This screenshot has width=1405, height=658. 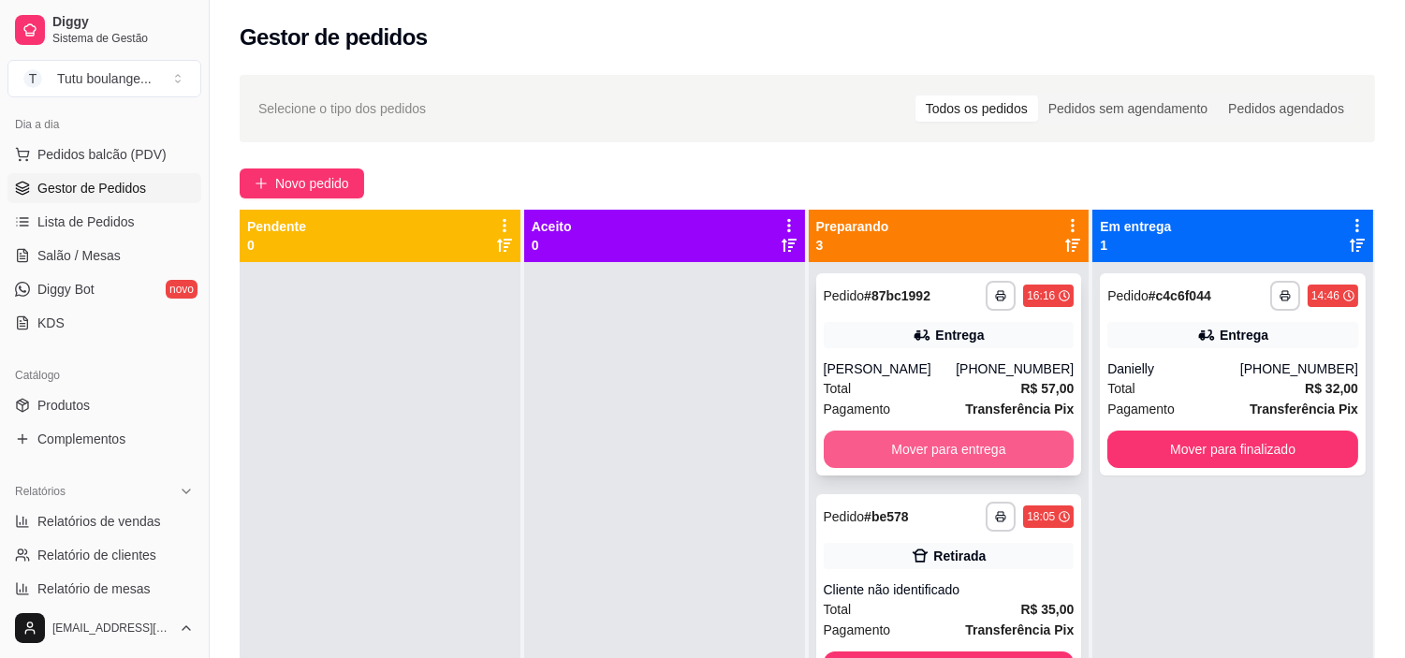 What do you see at coordinates (342, 109) in the screenshot?
I see `span: Selecione o tipo dos pedidos` at bounding box center [342, 109].